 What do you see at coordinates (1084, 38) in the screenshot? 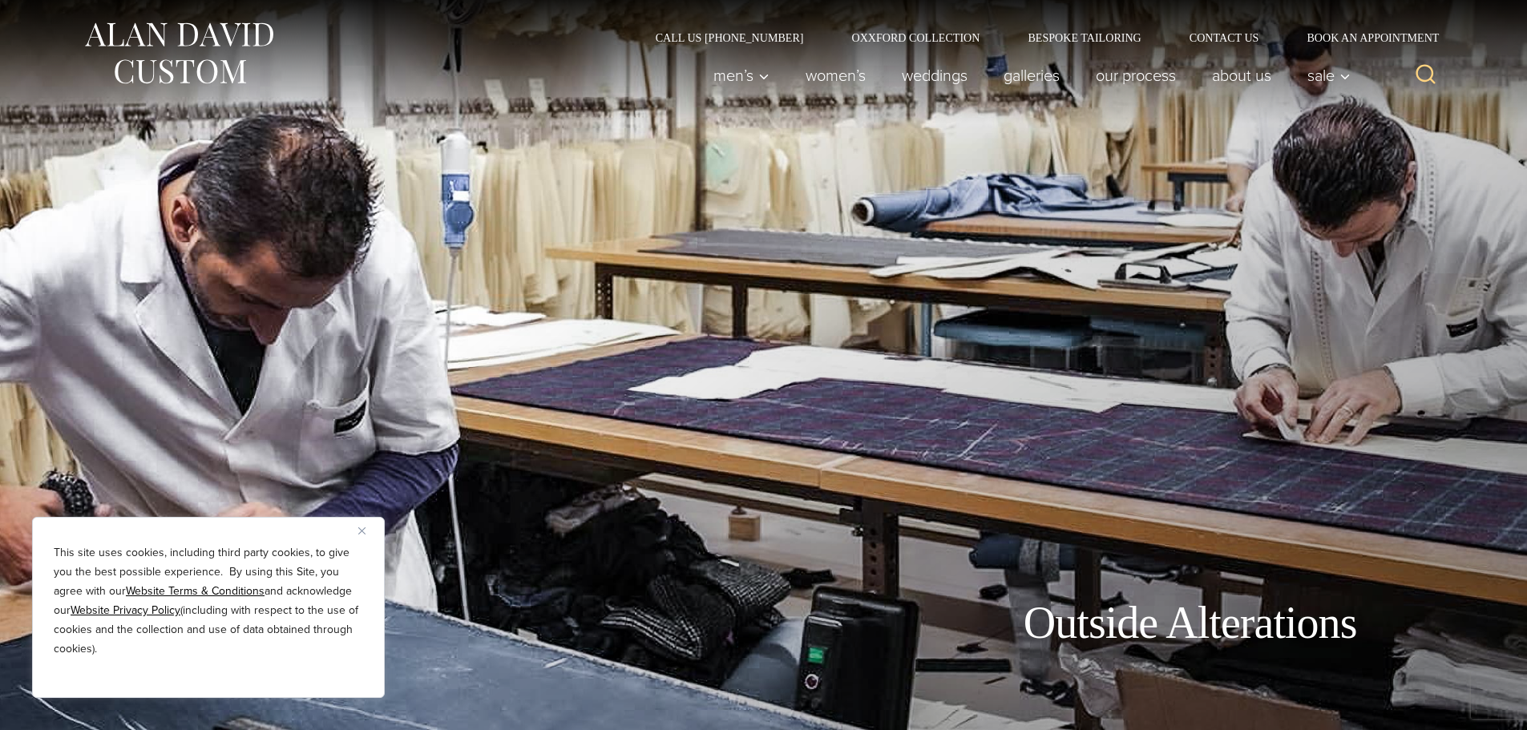
I see `a: Bespoke Tailoring` at bounding box center [1084, 38].